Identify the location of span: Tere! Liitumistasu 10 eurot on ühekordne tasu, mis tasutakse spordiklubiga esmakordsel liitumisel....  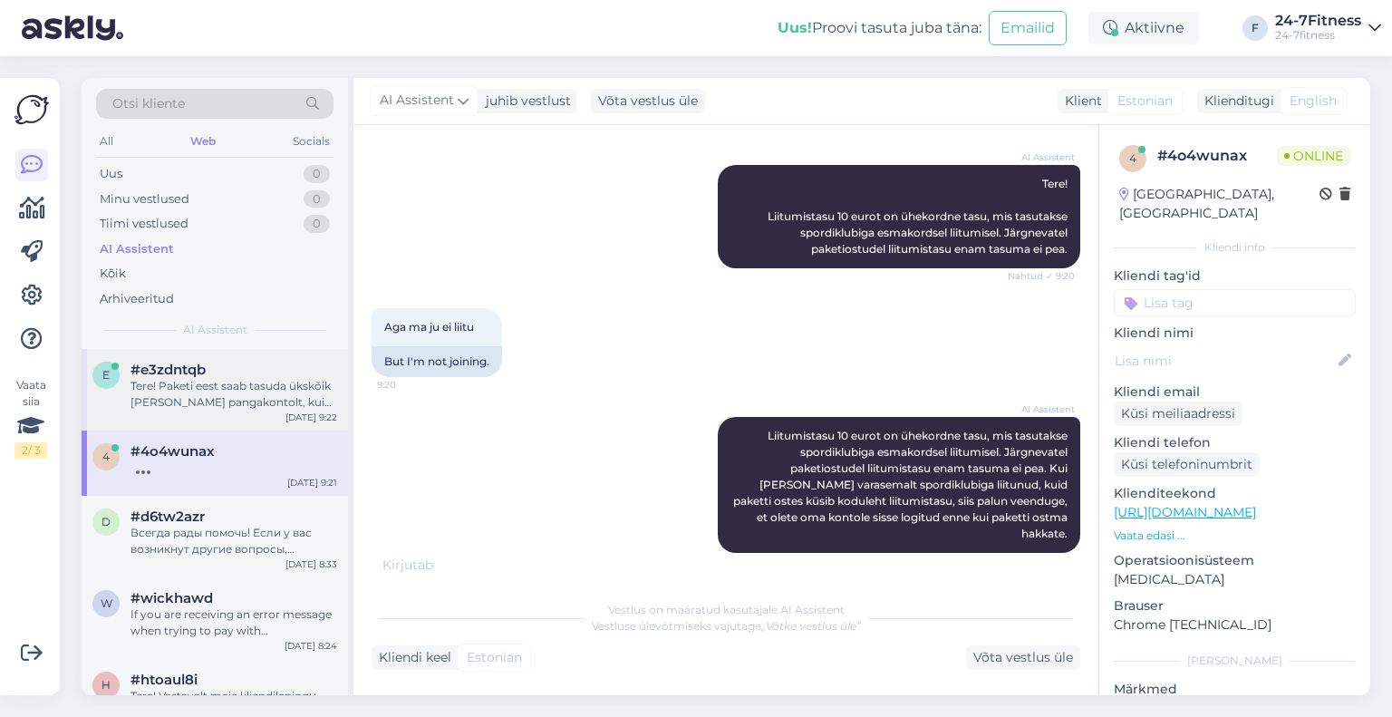
(919, 216).